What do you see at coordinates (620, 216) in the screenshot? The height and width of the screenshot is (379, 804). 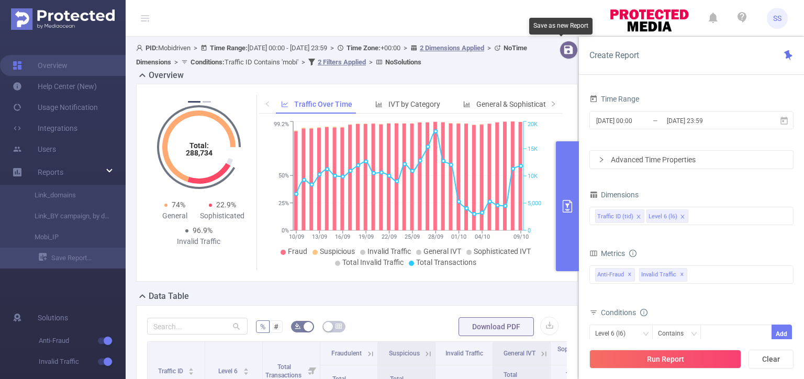 I see `li: Traffic ID (tid)` at bounding box center [620, 216].